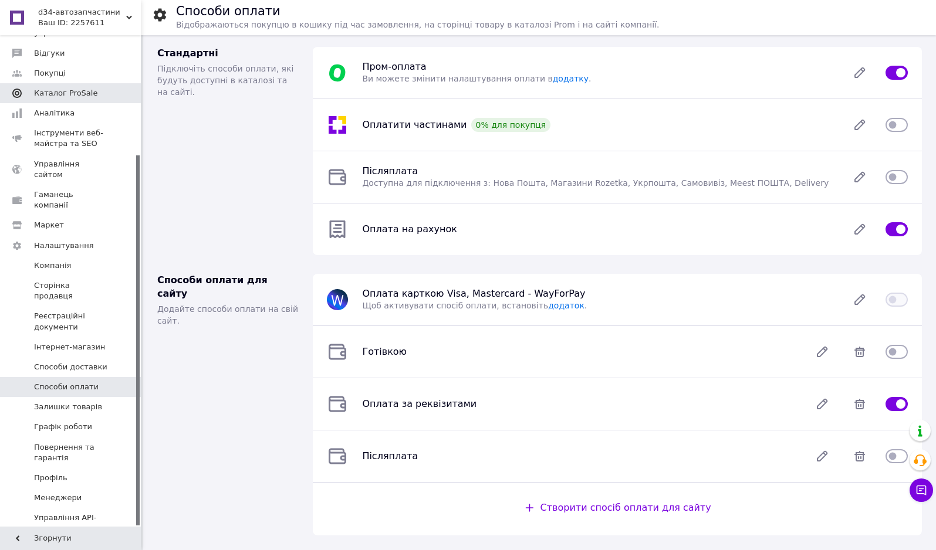 The width and height of the screenshot is (936, 550). What do you see at coordinates (595, 183) in the screenshot?
I see `span: Доступна для підключення з: Нова Пошта, Магазини Rozetka, Укрпошта, Самовивіз, Meest ПОШТА, Delivery` at bounding box center [595, 183].